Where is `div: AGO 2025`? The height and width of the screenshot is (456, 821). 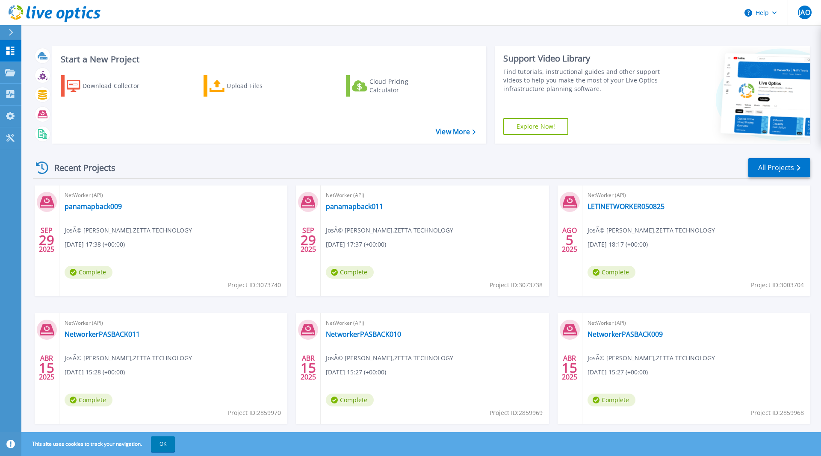
div: AGO 2025 is located at coordinates (569, 240).